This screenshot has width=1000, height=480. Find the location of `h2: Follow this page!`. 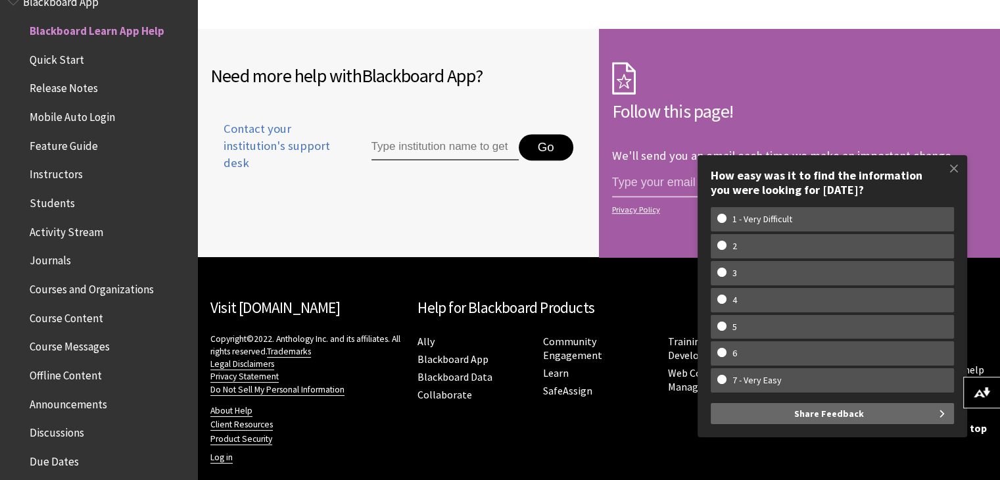

h2: Follow this page! is located at coordinates (799, 111).